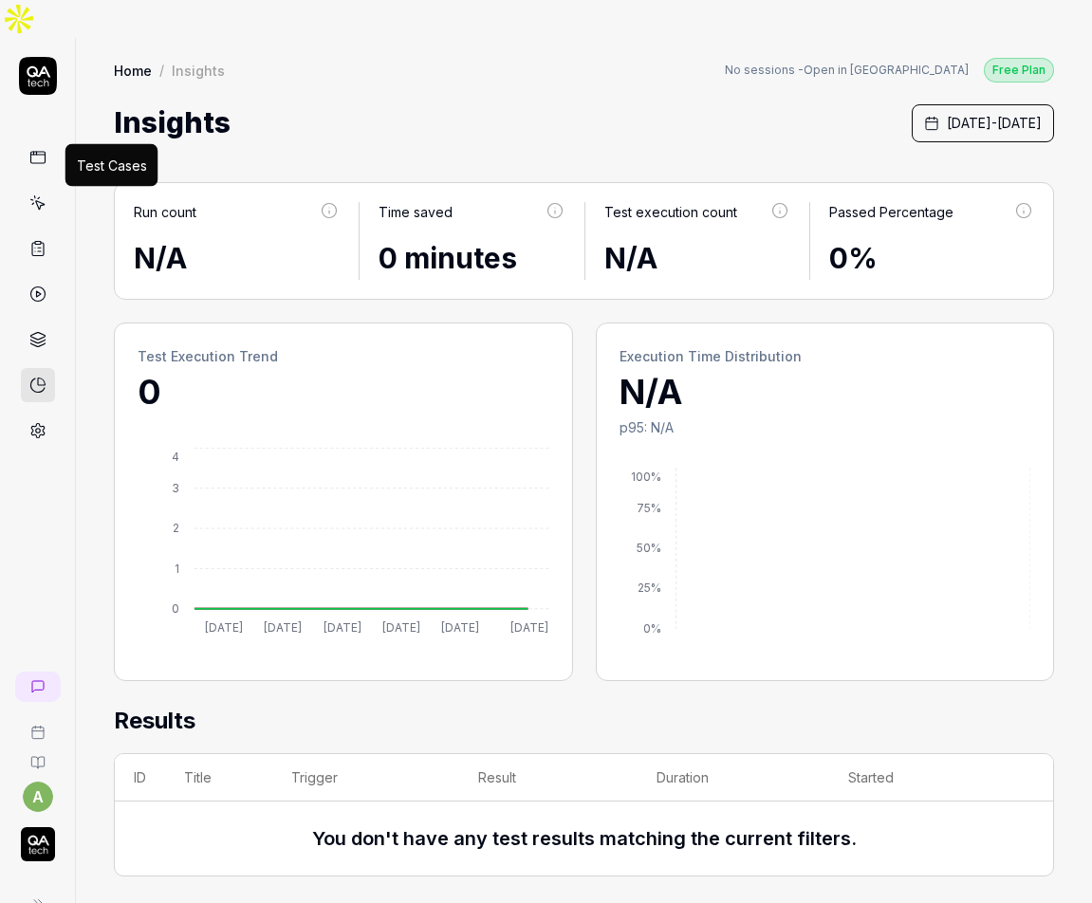  I want to click on h1: Insights, so click(172, 122).